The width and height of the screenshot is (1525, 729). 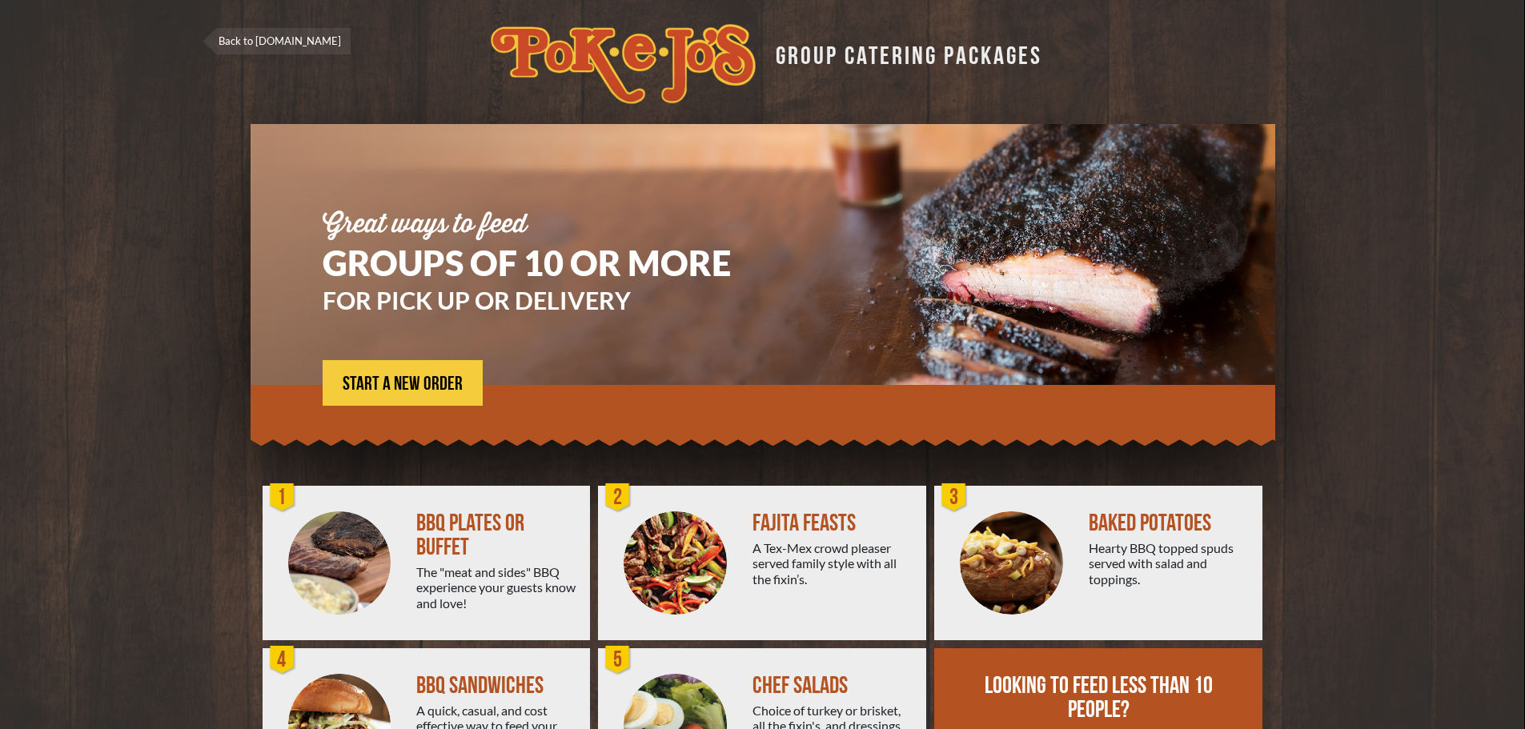 What do you see at coordinates (623, 64) in the screenshot?
I see `img: logo.svg` at bounding box center [623, 64].